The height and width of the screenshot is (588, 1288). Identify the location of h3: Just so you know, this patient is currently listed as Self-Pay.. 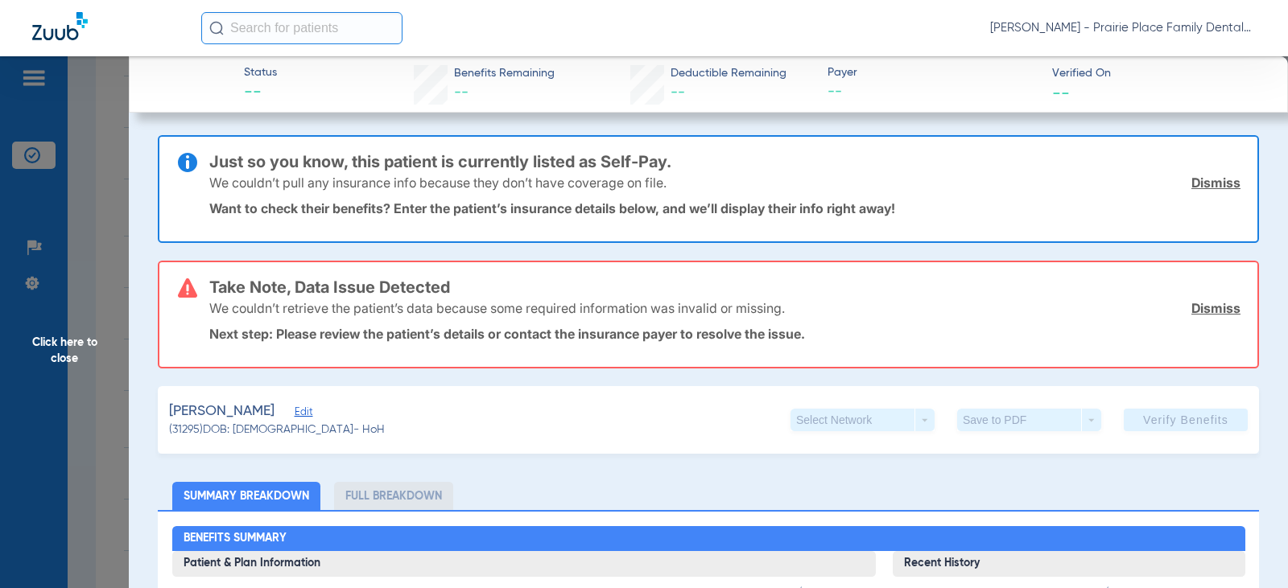
(724, 162).